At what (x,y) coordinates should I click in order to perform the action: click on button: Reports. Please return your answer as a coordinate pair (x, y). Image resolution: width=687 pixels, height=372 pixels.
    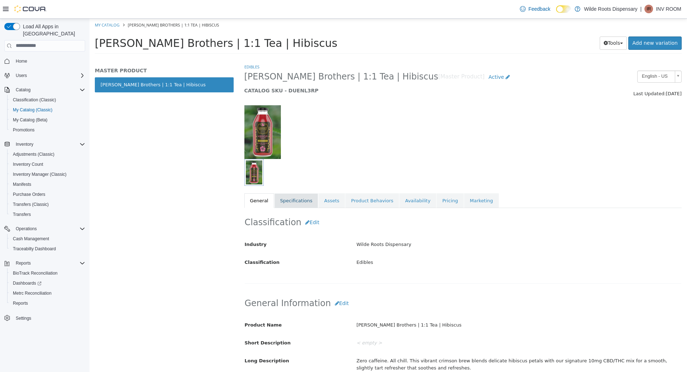
    Looking at the image, I should click on (48, 303).